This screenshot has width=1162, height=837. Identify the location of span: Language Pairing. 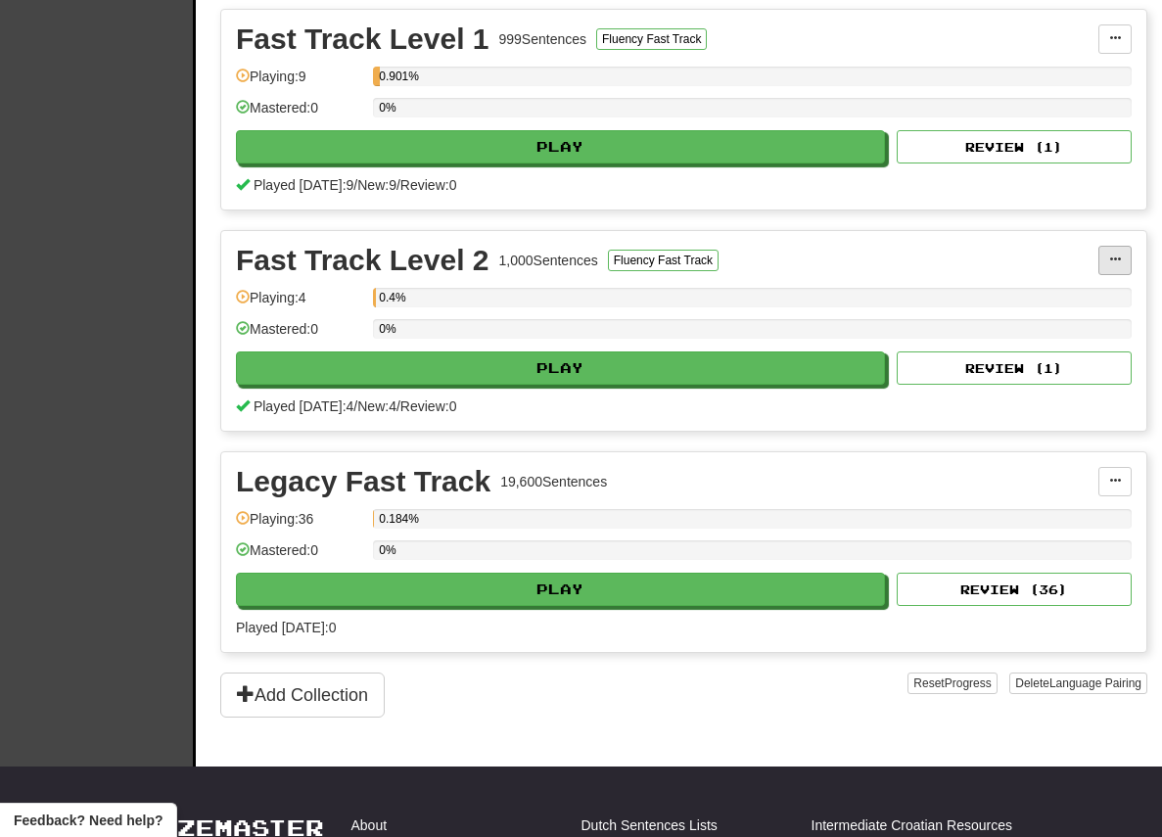
(1096, 683).